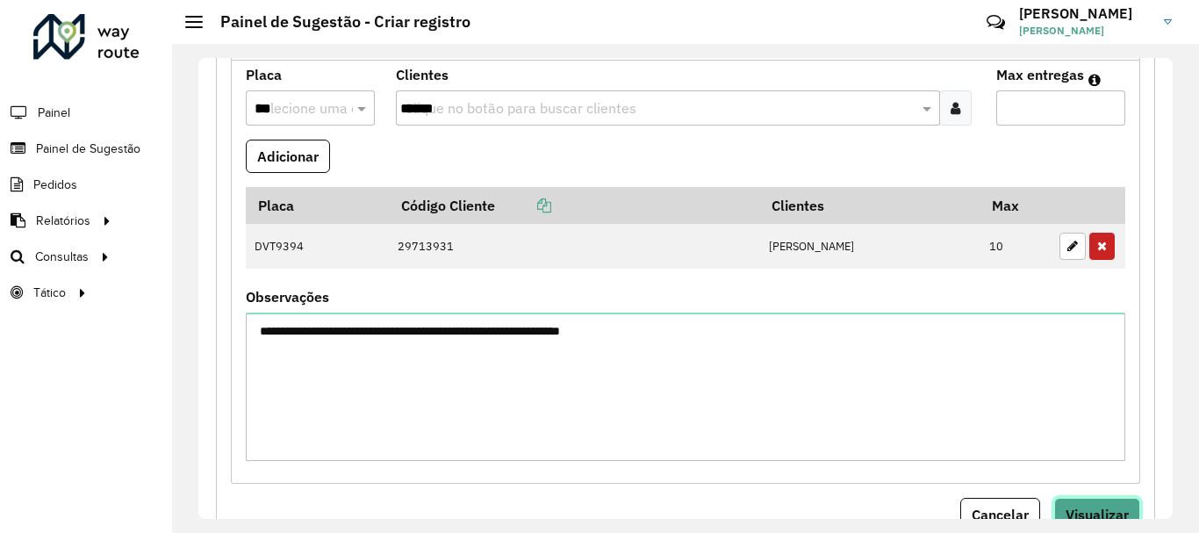 This screenshot has height=533, width=1199. I want to click on label: Placa, so click(263, 75).